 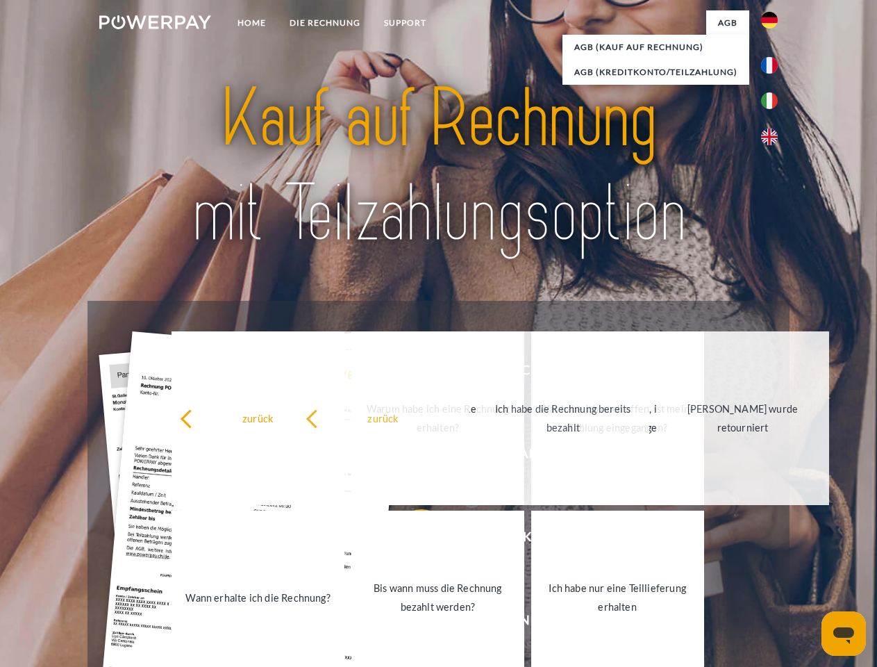 I want to click on img: en, so click(x=769, y=137).